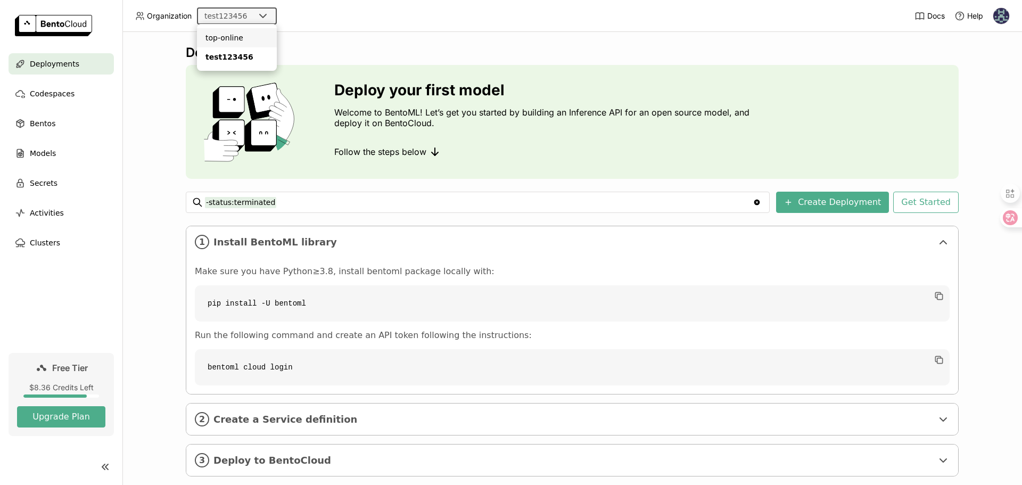 This screenshot has width=1022, height=485. I want to click on img: logo, so click(53, 26).